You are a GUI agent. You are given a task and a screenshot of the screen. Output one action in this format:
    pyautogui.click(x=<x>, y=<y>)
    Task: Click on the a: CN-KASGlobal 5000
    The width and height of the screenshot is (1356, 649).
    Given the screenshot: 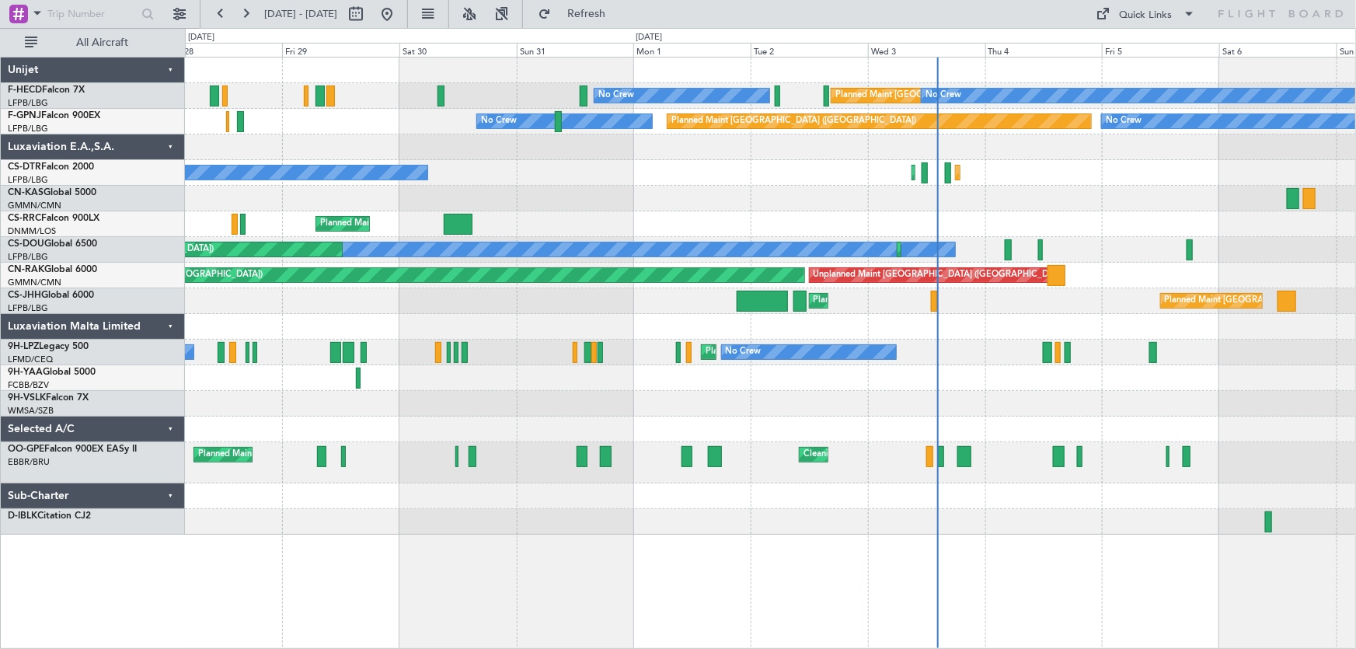 What is the action you would take?
    pyautogui.click(x=52, y=193)
    